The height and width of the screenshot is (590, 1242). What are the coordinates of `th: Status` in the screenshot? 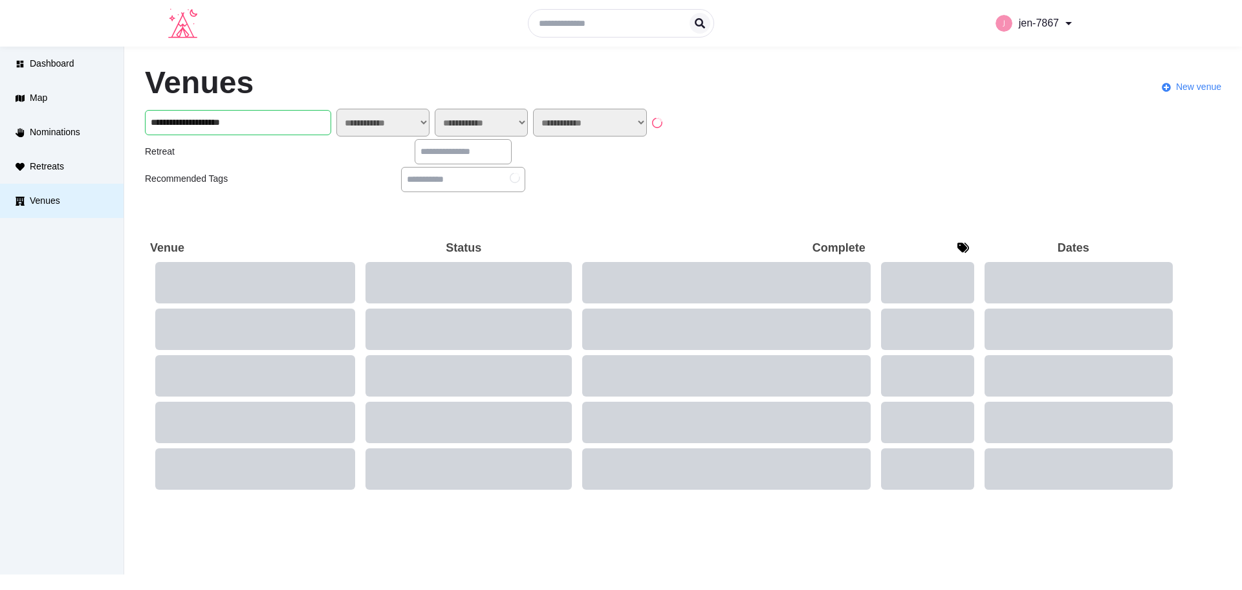 It's located at (463, 248).